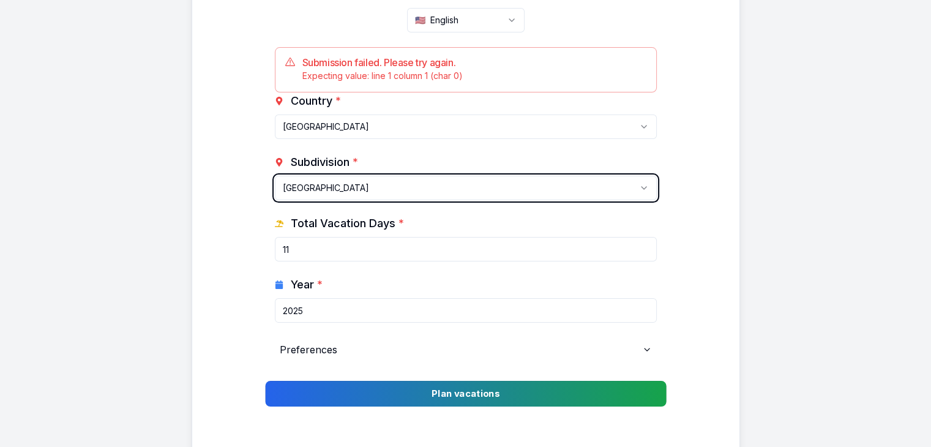  I want to click on h5: Submission failed. Please try again., so click(466, 62).